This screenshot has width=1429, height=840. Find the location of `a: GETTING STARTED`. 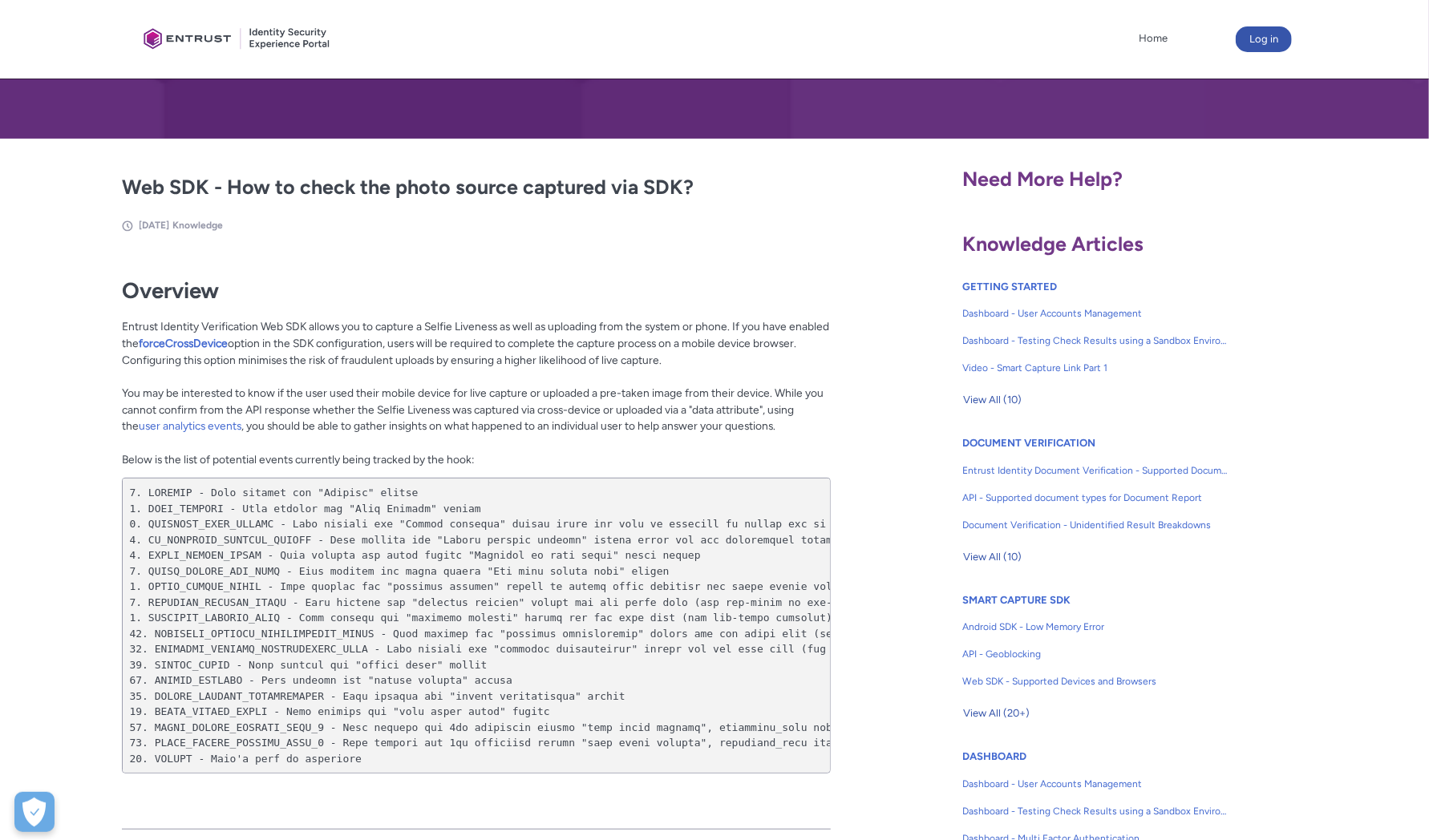

a: GETTING STARTED is located at coordinates (1009, 286).